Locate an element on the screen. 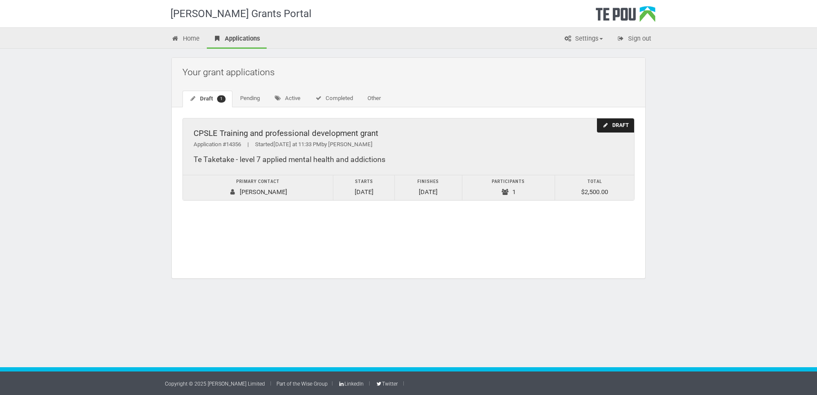 The height and width of the screenshot is (395, 817). a: Twitter is located at coordinates (386, 384).